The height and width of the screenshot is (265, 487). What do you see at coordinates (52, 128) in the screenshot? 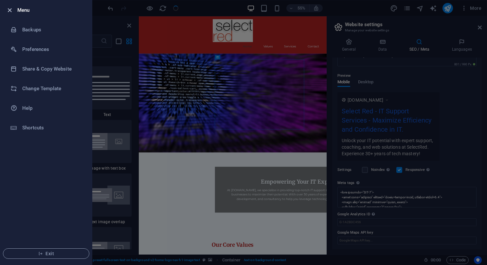
I see `h6: Shortcuts` at bounding box center [52, 128].